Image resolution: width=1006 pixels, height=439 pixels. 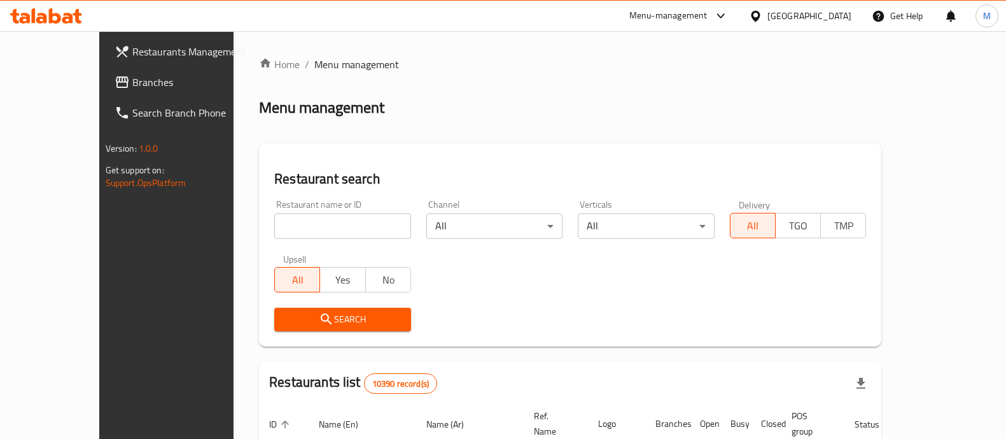 What do you see at coordinates (195, 52) in the screenshot?
I see `span: Restaurants Management` at bounding box center [195, 52].